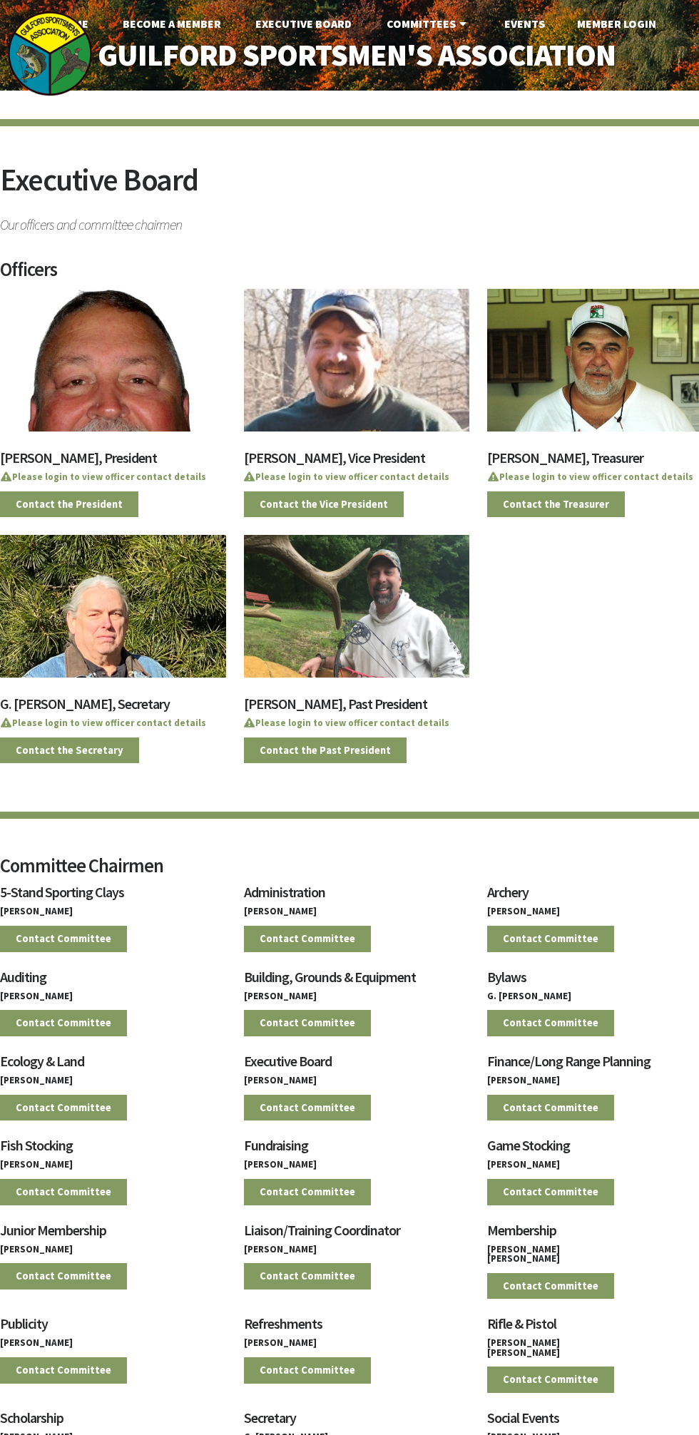  I want to click on img: logo_sm.png, so click(50, 53).